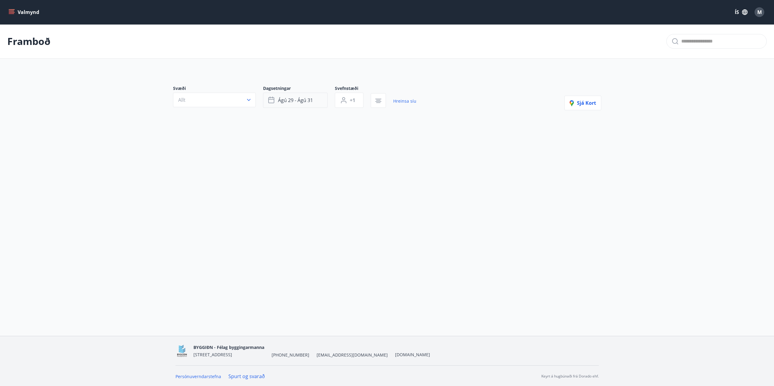  Describe the element at coordinates (759, 12) in the screenshot. I see `span: M` at that location.